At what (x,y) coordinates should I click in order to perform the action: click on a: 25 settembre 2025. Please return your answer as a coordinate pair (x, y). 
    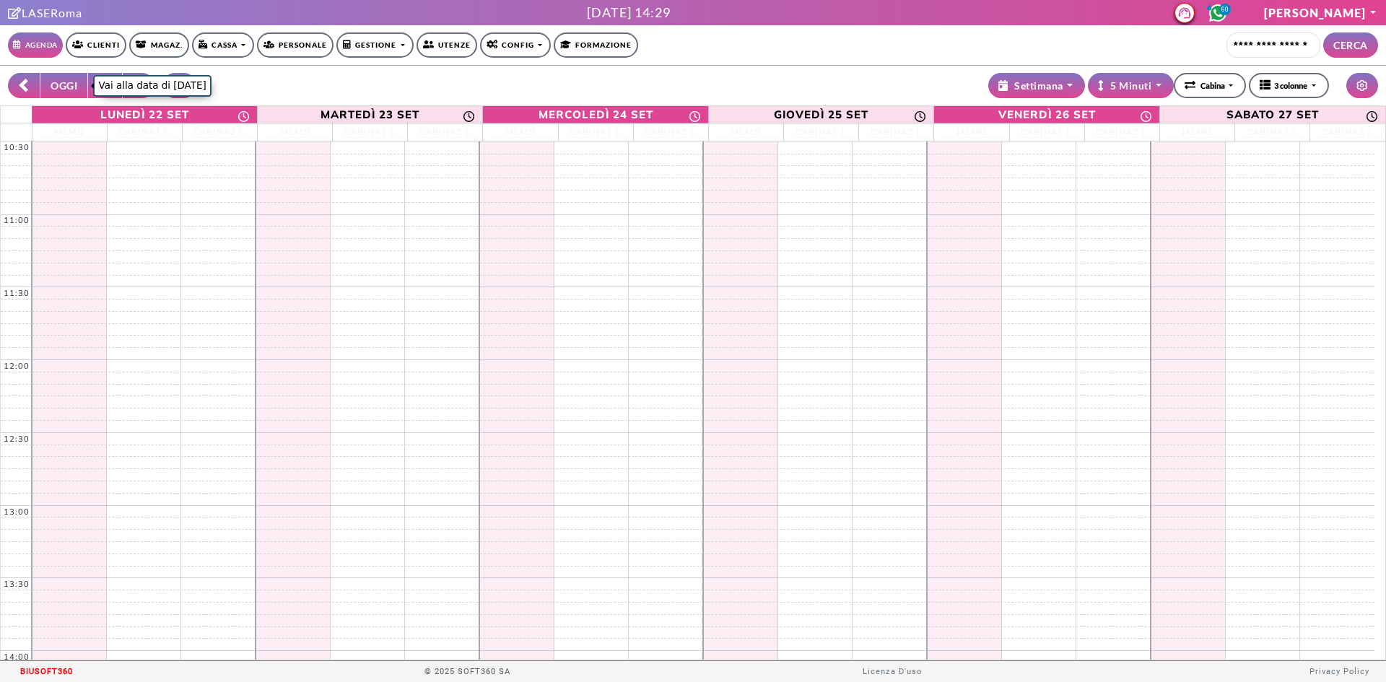
    Looking at the image, I should click on (821, 114).